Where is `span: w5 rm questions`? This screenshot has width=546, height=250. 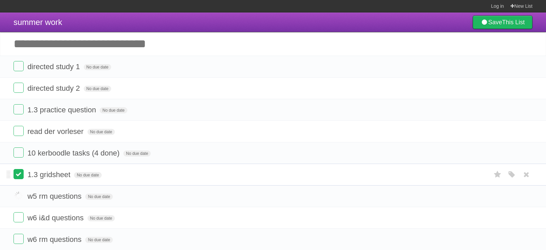
span: w5 rm questions is located at coordinates (55, 196).